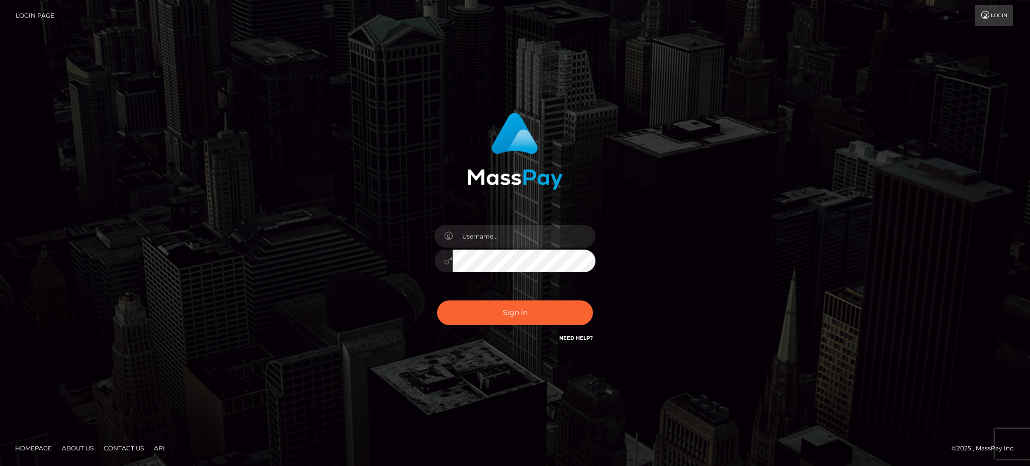 This screenshot has height=466, width=1030. I want to click on a: Need Help?, so click(576, 338).